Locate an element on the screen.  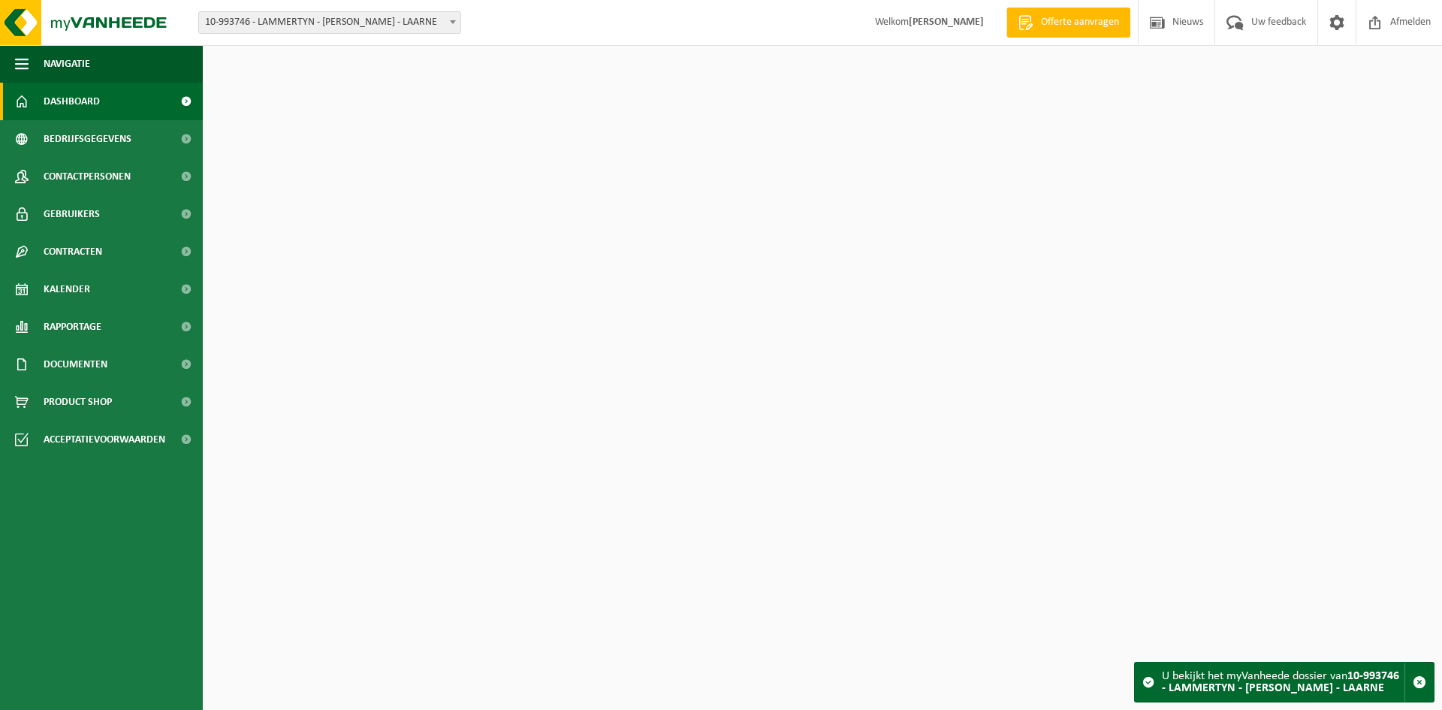
a: Offerte aanvragen is located at coordinates (1068, 23).